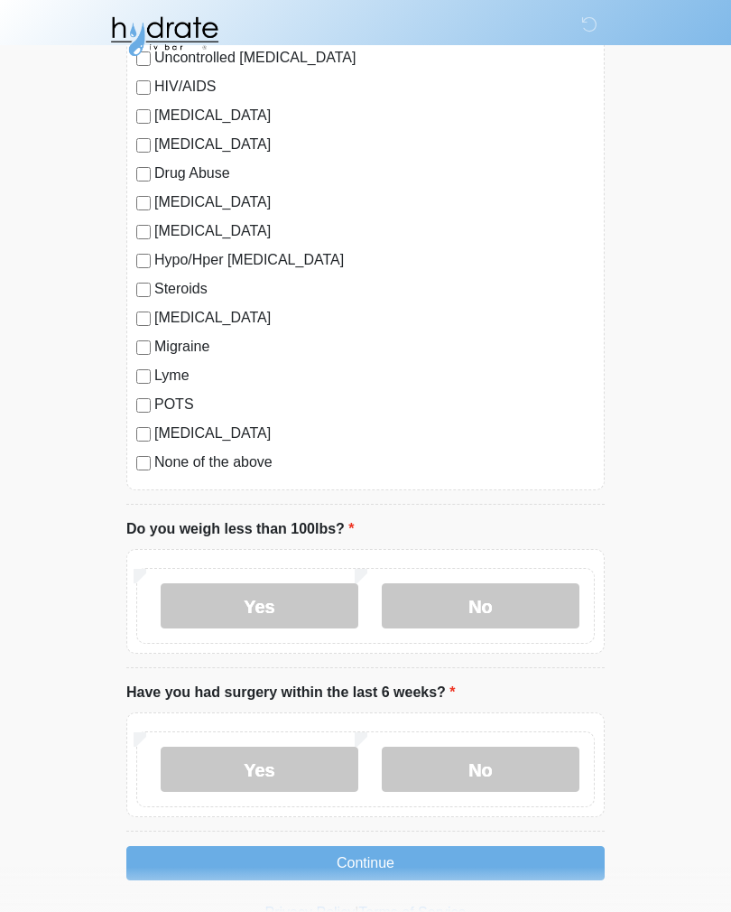 Image resolution: width=731 pixels, height=912 pixels. What do you see at coordinates (375, 87) in the screenshot?
I see `label: HIV/AIDS` at bounding box center [375, 87].